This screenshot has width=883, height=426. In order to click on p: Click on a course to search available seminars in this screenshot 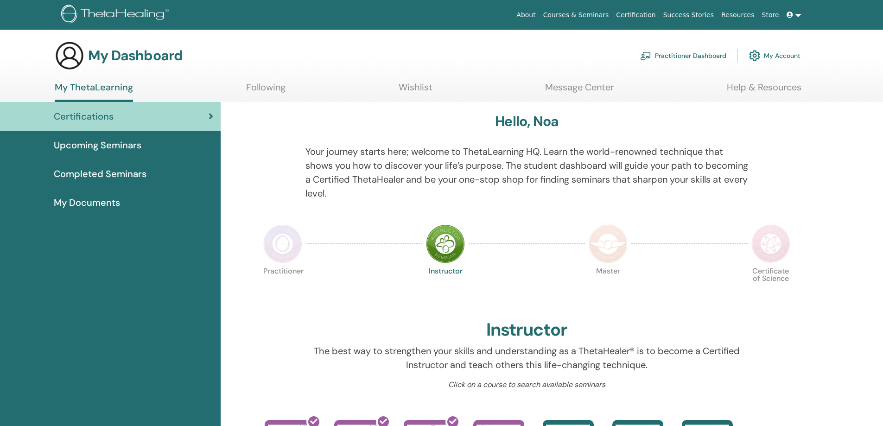, I will do `click(527, 385)`.